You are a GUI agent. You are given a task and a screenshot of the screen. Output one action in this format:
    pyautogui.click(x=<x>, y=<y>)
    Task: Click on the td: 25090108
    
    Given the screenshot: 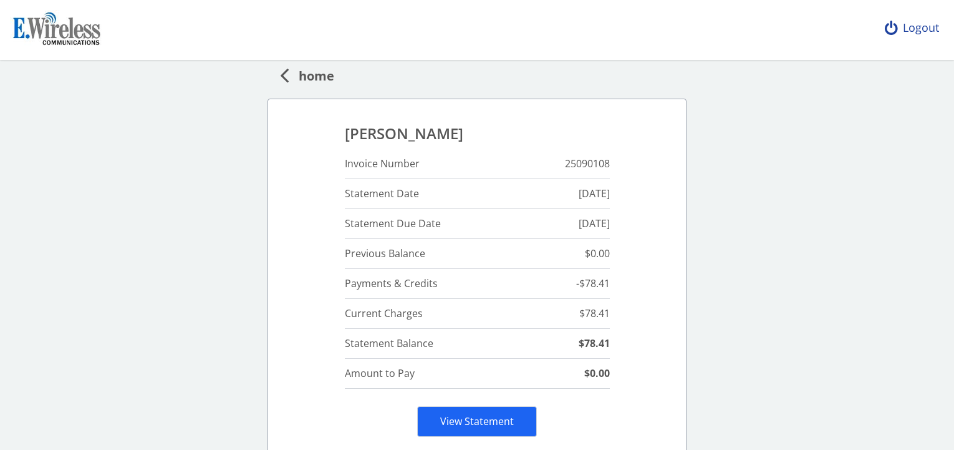 What is the action you would take?
    pyautogui.click(x=566, y=164)
    